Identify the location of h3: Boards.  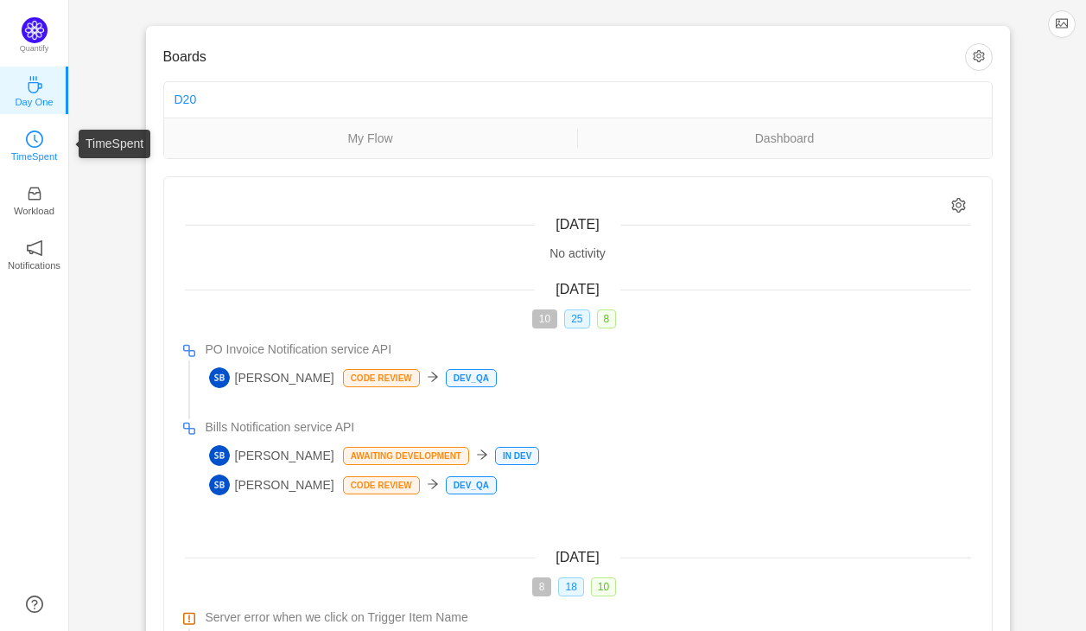
(564, 57).